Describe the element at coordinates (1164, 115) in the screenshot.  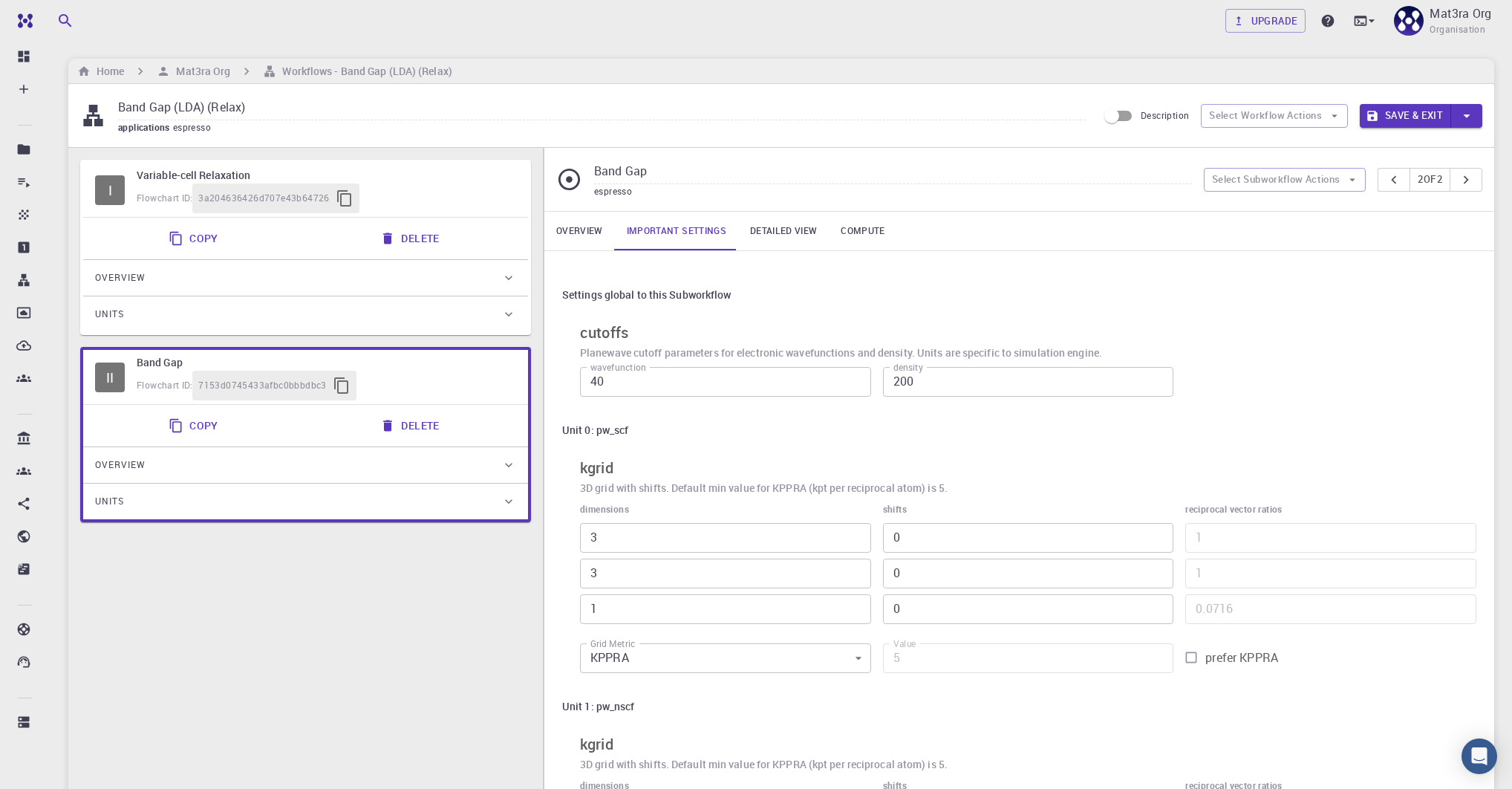
I see `span: Description` at that location.